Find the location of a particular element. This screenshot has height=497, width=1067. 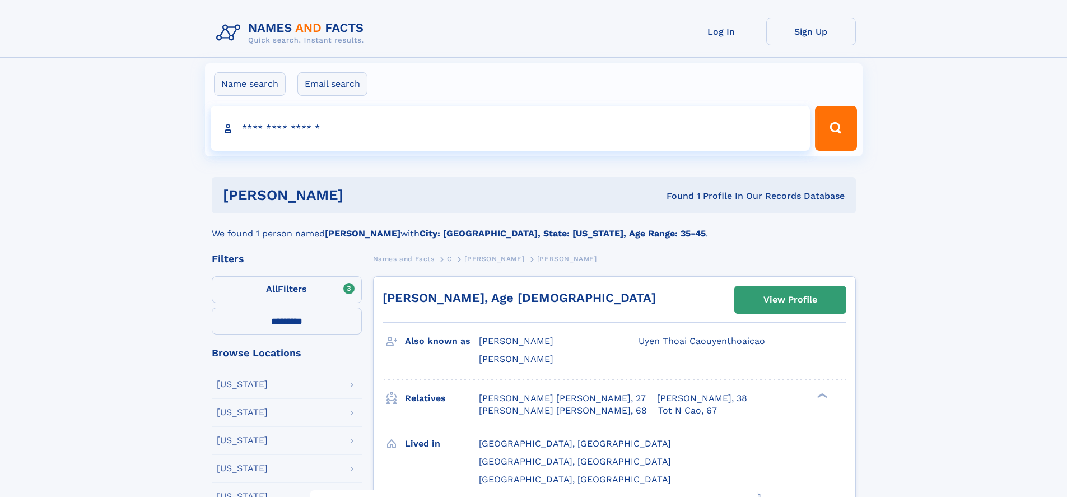

a: Log In is located at coordinates (721, 31).